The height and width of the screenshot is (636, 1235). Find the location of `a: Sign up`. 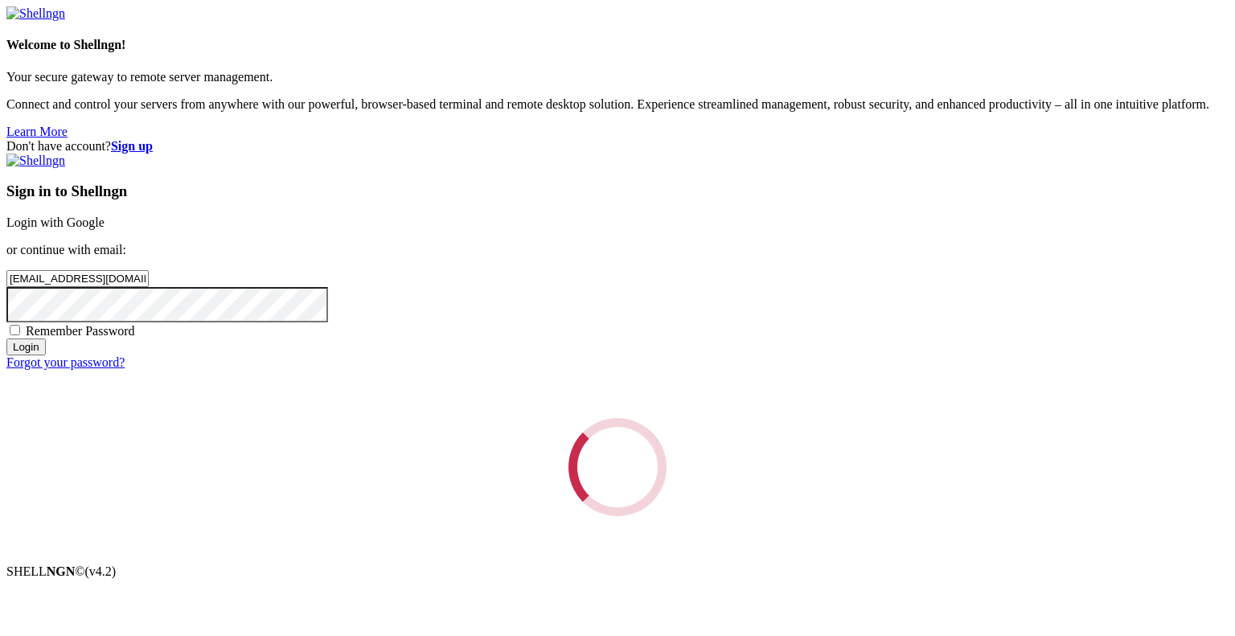

a: Sign up is located at coordinates (132, 146).